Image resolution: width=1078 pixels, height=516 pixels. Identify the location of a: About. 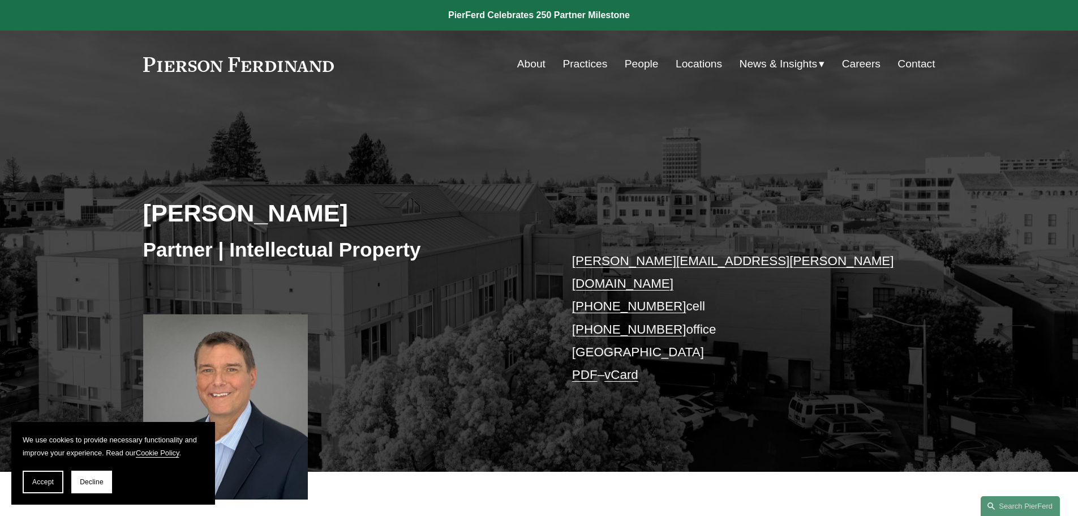
(532, 64).